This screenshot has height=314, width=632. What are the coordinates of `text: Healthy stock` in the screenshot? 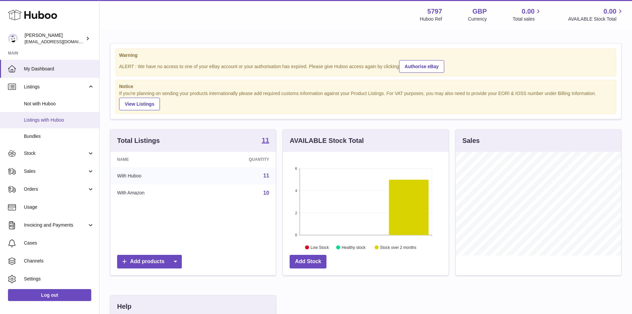 It's located at (354, 247).